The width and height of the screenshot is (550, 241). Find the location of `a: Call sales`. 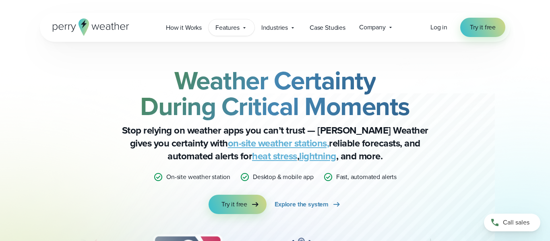

a: Call sales is located at coordinates (512, 222).